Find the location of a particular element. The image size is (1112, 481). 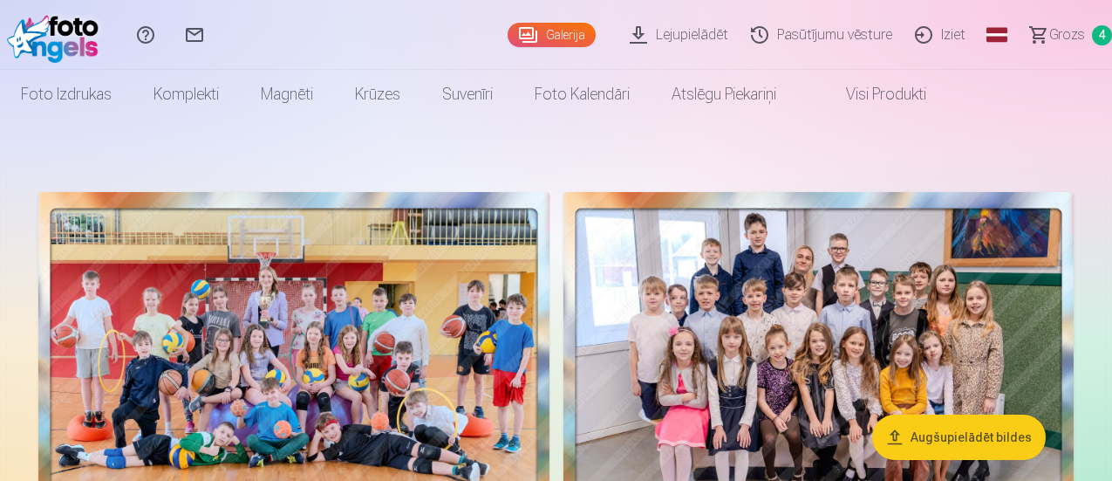

a: Krūzes is located at coordinates (378, 94).